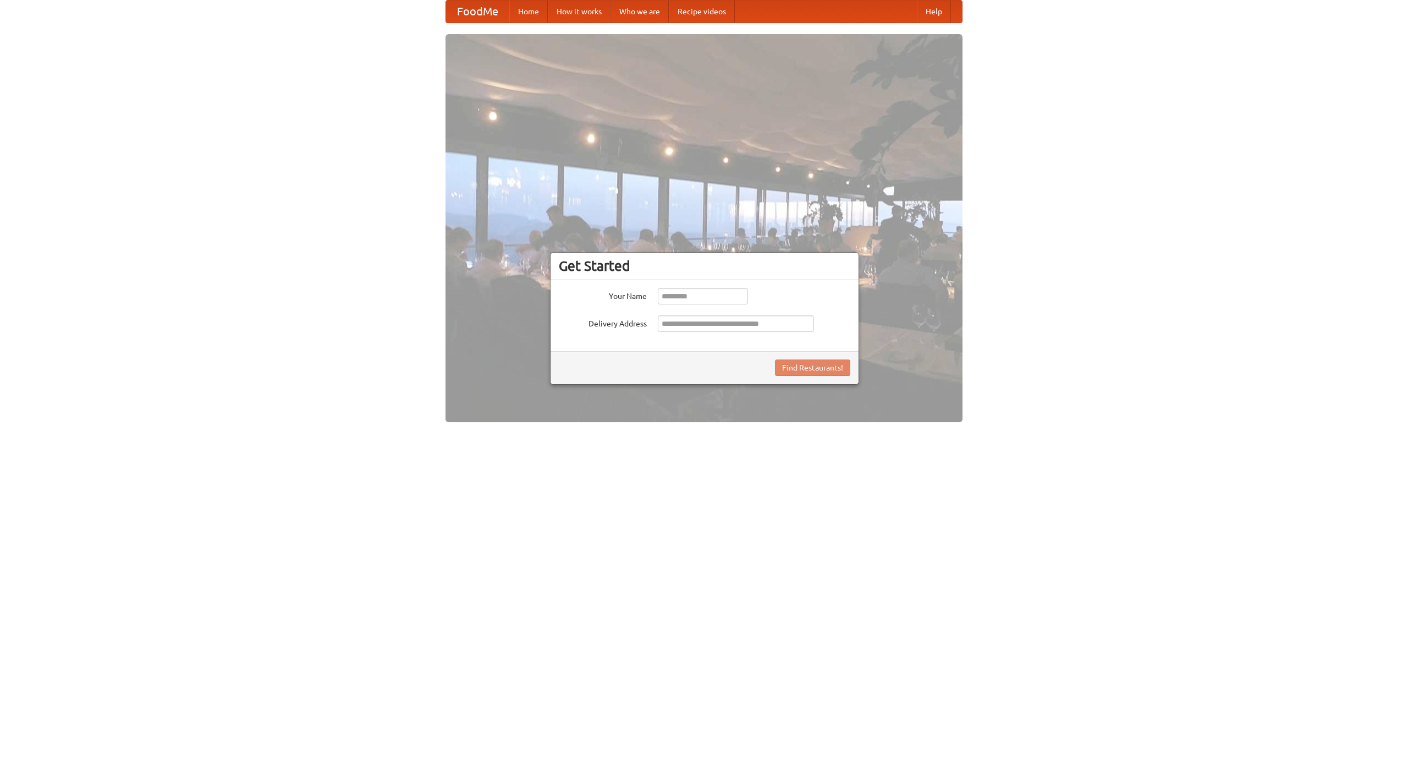 The width and height of the screenshot is (1408, 779). Describe the element at coordinates (478, 12) in the screenshot. I see `a: FoodMe` at that location.